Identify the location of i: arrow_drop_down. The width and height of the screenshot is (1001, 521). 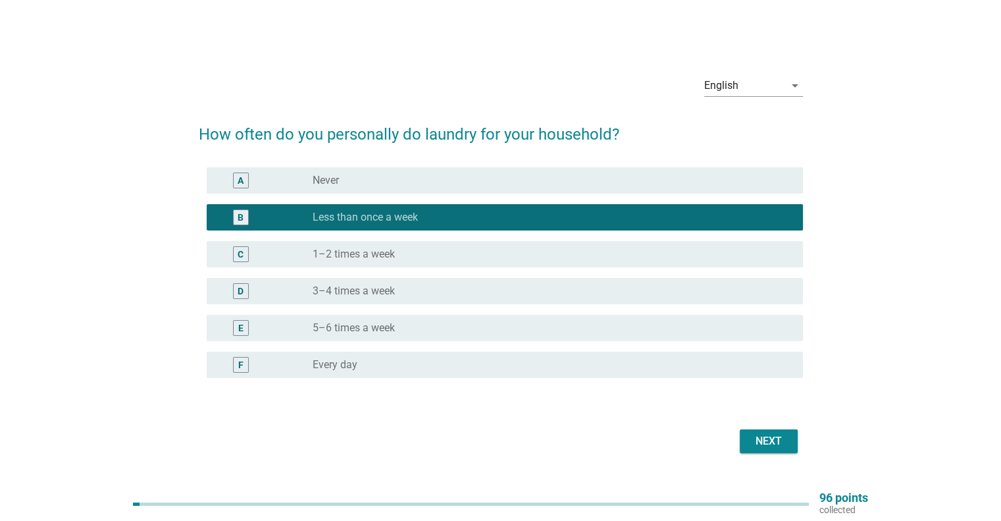
(795, 86).